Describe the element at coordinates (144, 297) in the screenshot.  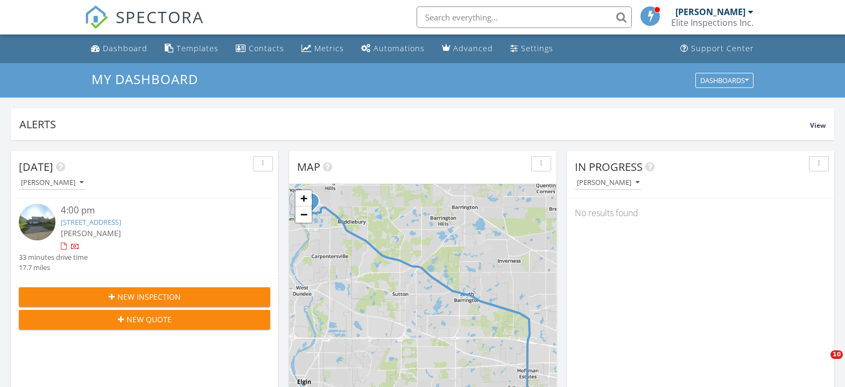
I see `button: New Inspection` at that location.